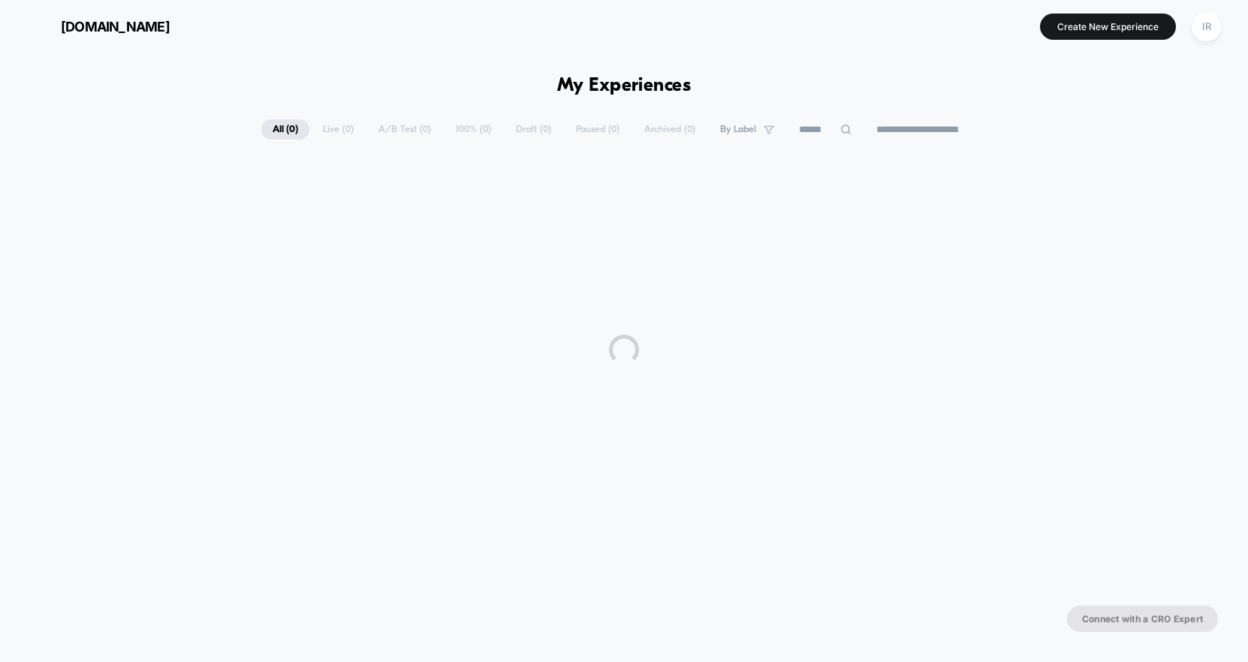 The image size is (1248, 662). I want to click on h1: My Experiences, so click(624, 86).